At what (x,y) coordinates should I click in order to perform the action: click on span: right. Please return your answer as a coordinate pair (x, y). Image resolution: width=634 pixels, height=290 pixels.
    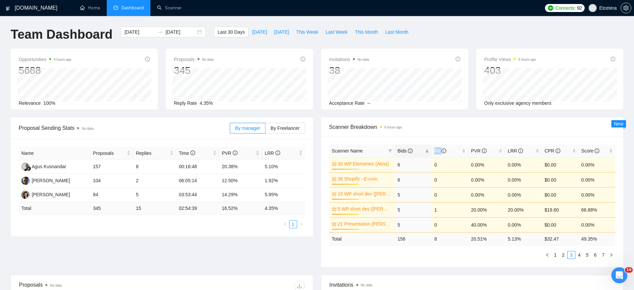
    Looking at the image, I should click on (611, 255).